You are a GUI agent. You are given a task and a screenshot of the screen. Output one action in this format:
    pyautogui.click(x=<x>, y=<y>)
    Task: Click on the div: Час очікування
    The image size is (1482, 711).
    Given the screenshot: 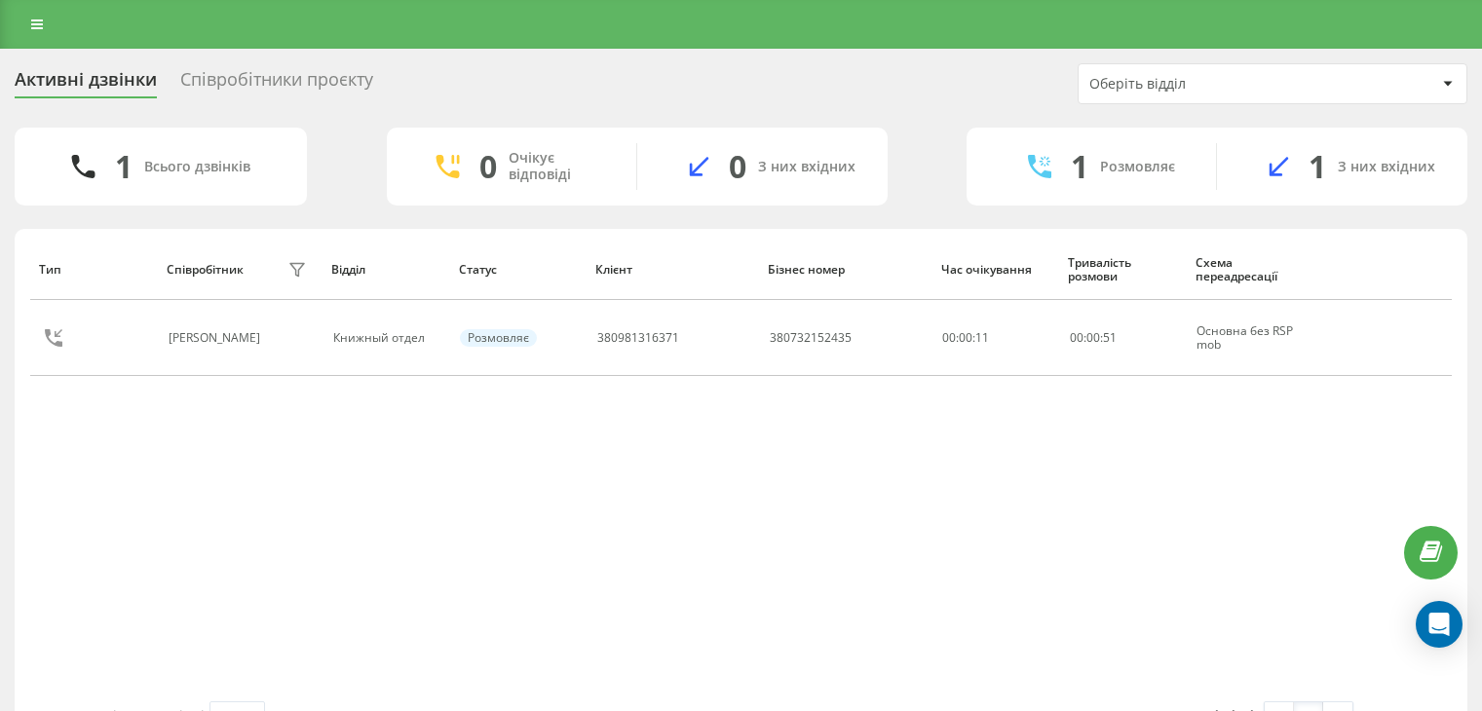 What is the action you would take?
    pyautogui.click(x=996, y=270)
    